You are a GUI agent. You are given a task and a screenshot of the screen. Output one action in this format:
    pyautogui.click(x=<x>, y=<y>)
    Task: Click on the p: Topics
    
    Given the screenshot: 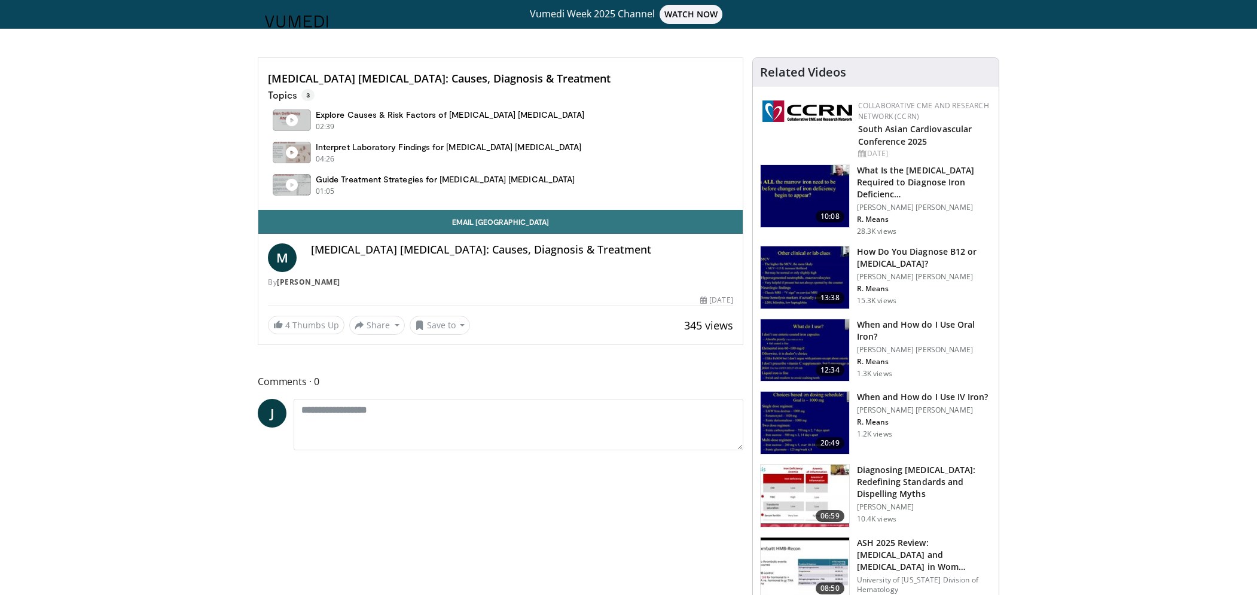 What is the action you would take?
    pyautogui.click(x=291, y=95)
    